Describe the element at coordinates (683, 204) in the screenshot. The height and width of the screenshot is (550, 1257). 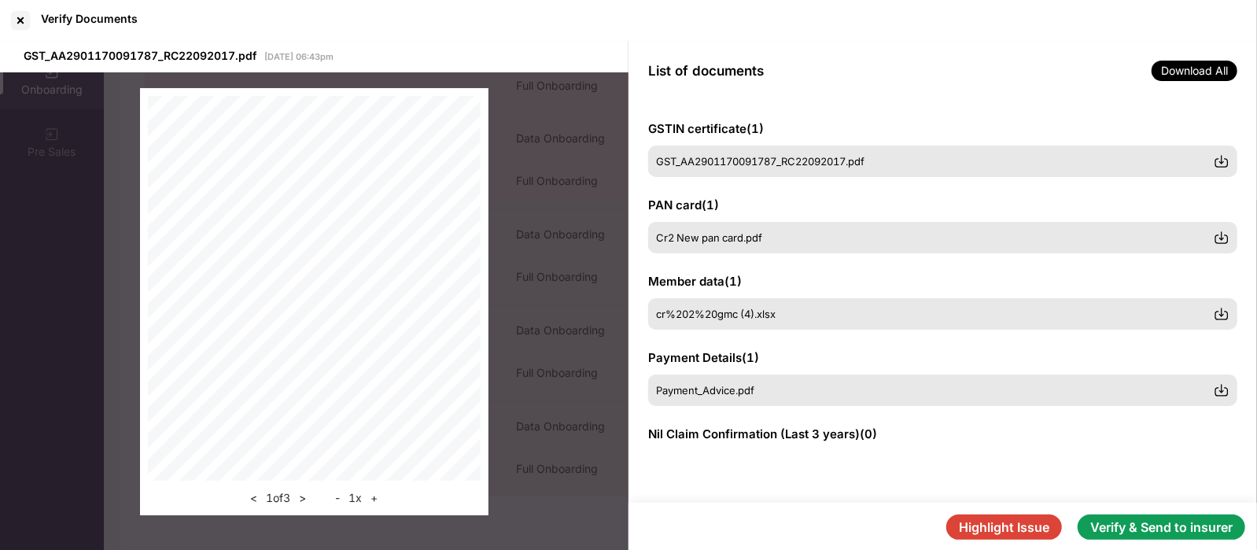
I see `span: PAN card ( 1 )` at that location.